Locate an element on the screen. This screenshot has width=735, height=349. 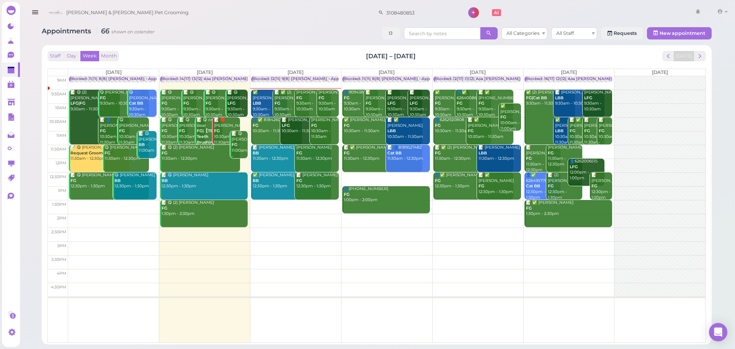
span: All Staff is located at coordinates (565, 33).